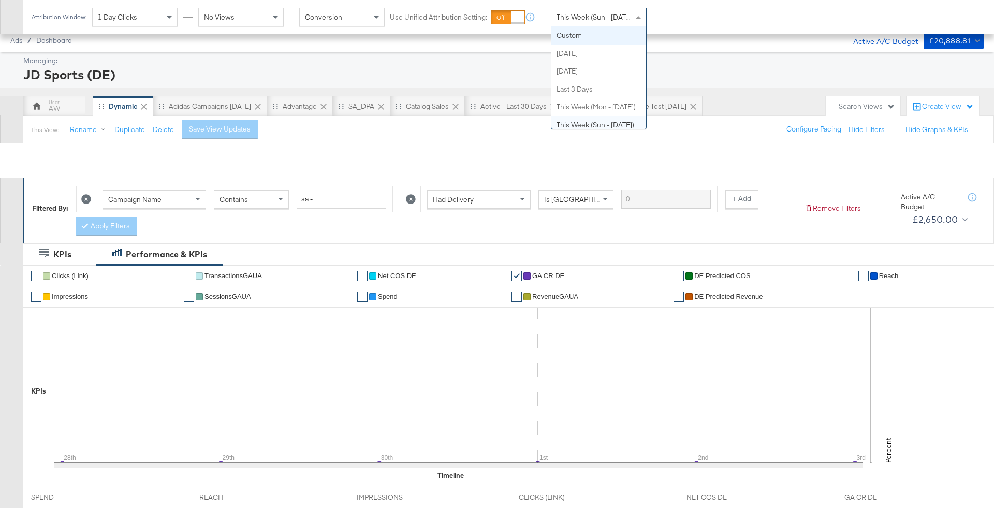 Image resolution: width=994 pixels, height=508 pixels. What do you see at coordinates (729, 296) in the screenshot?
I see `span: DE Predicted Revenue` at bounding box center [729, 296].